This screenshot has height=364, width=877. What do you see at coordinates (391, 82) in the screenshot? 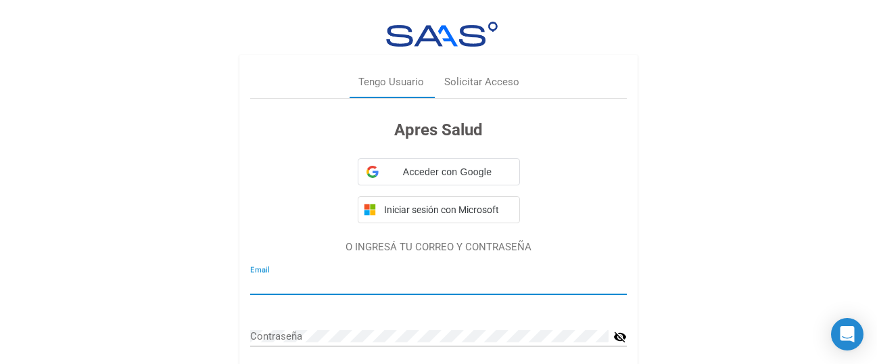
I see `div: Tengo Usuario` at bounding box center [391, 82].